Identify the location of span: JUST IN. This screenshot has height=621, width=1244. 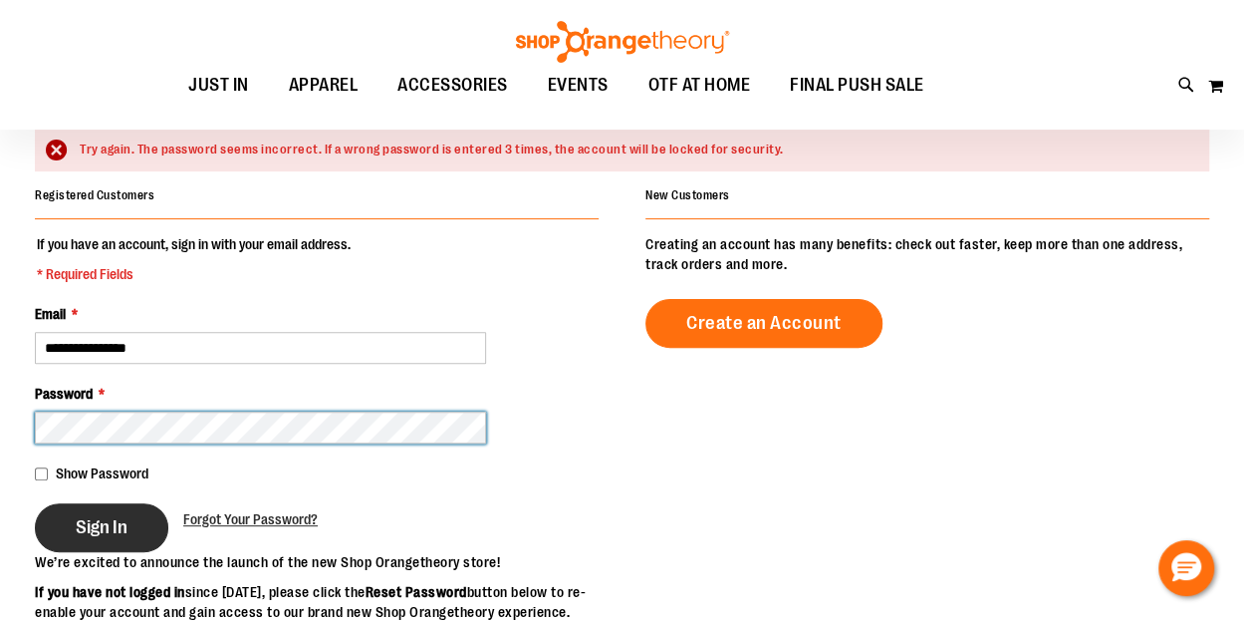
(218, 85).